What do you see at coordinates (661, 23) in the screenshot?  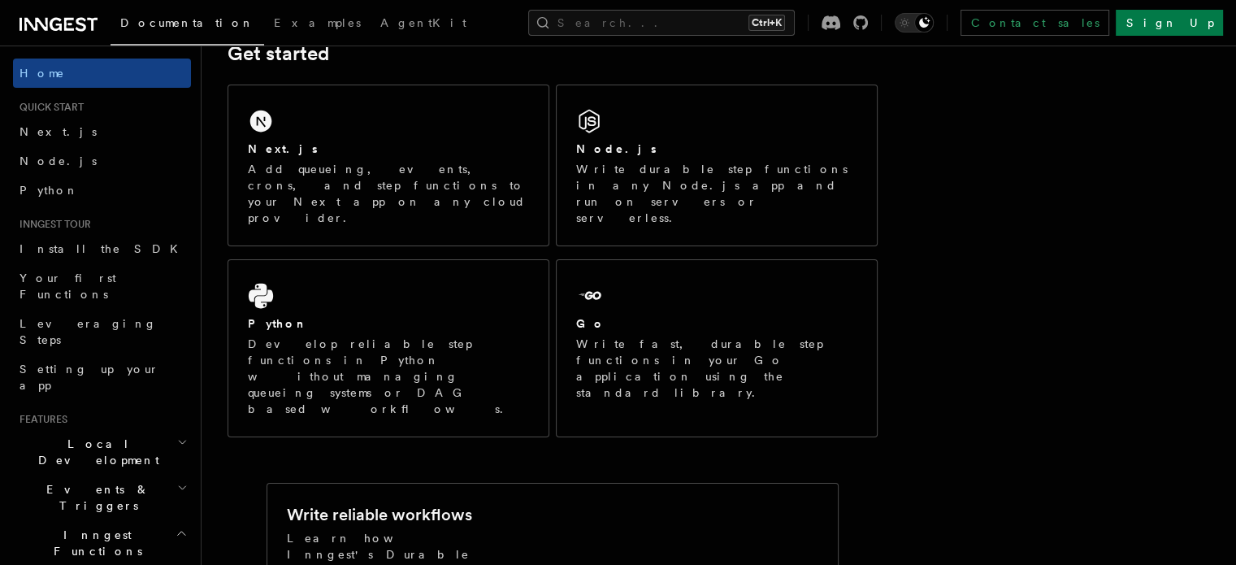 I see `button: Search...Ctrl+K` at bounding box center [661, 23].